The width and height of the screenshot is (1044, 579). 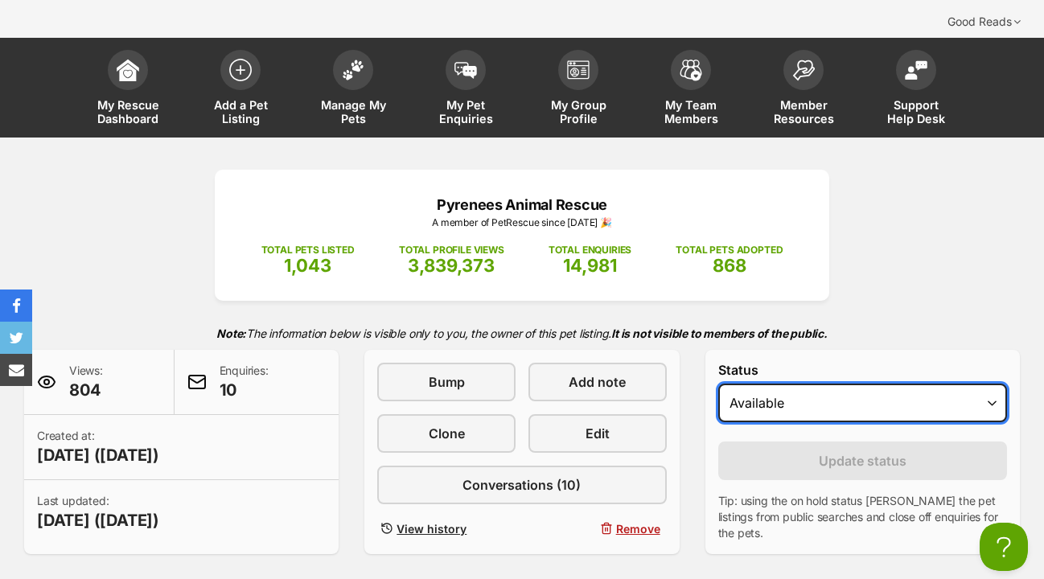 I want to click on span: 14,981, so click(x=589, y=265).